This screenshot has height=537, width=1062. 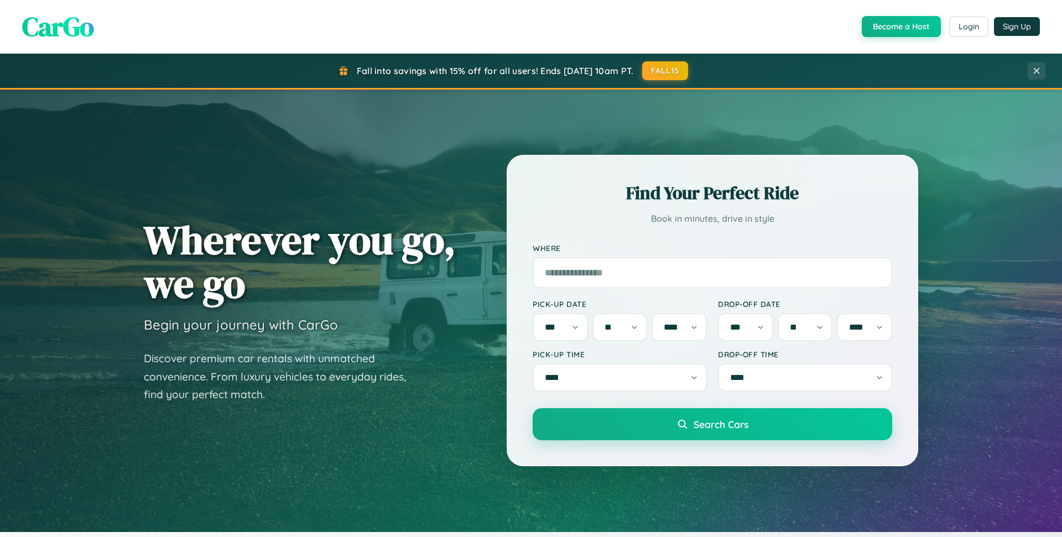 What do you see at coordinates (969, 27) in the screenshot?
I see `button: Login` at bounding box center [969, 27].